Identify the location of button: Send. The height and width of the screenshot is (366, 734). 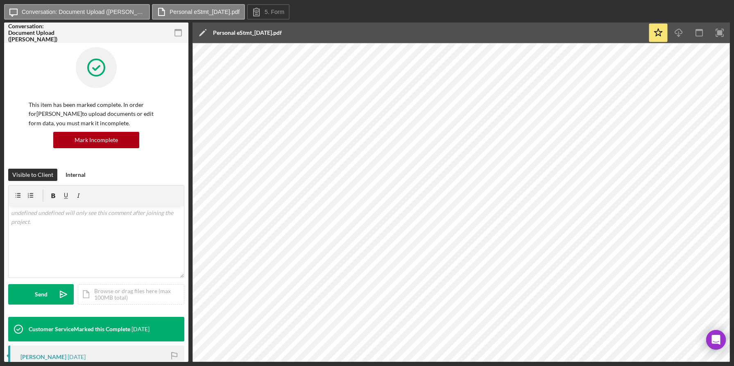
(41, 294).